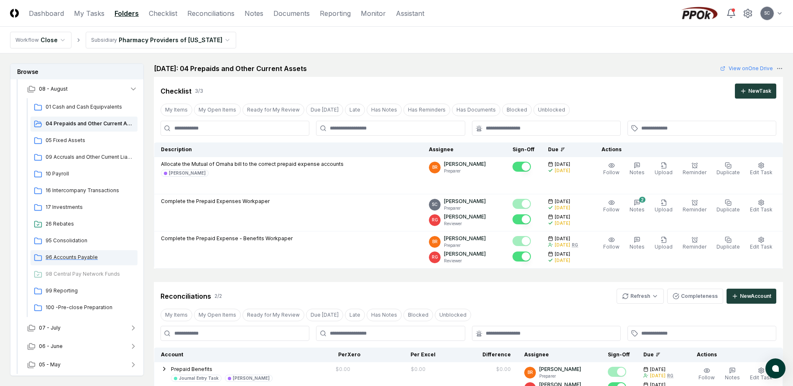 This screenshot has width=793, height=386. What do you see at coordinates (288, 150) in the screenshot?
I see `th: Description` at bounding box center [288, 150].